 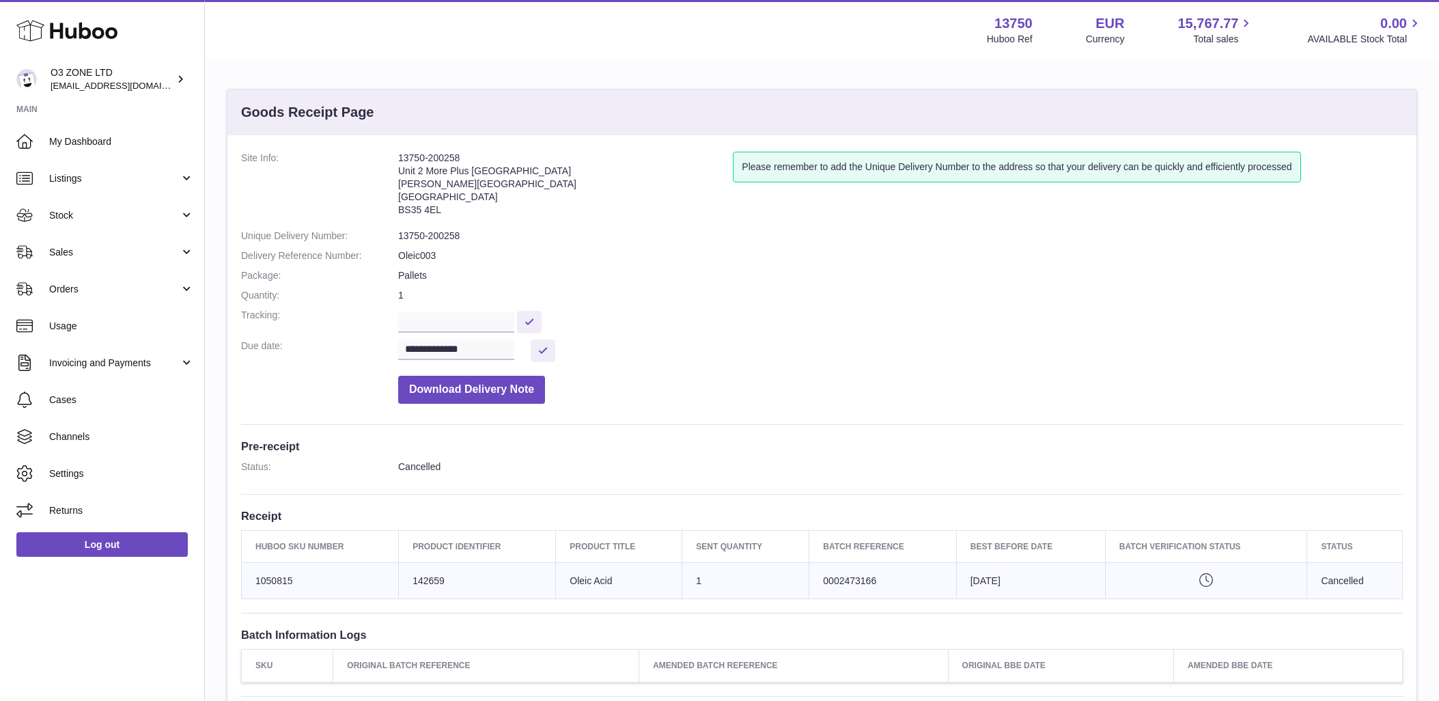 I want to click on img: hello@o3zoneltd.co.uk, so click(x=27, y=79).